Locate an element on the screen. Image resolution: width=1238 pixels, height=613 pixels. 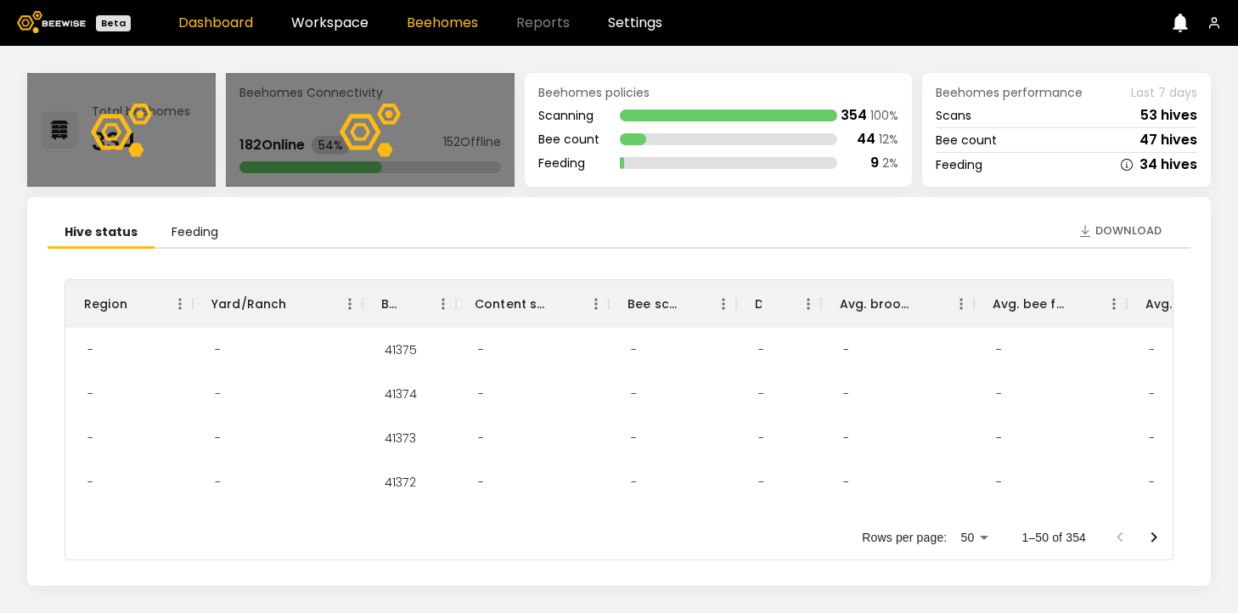
div: 34 hives is located at coordinates (1168, 165).